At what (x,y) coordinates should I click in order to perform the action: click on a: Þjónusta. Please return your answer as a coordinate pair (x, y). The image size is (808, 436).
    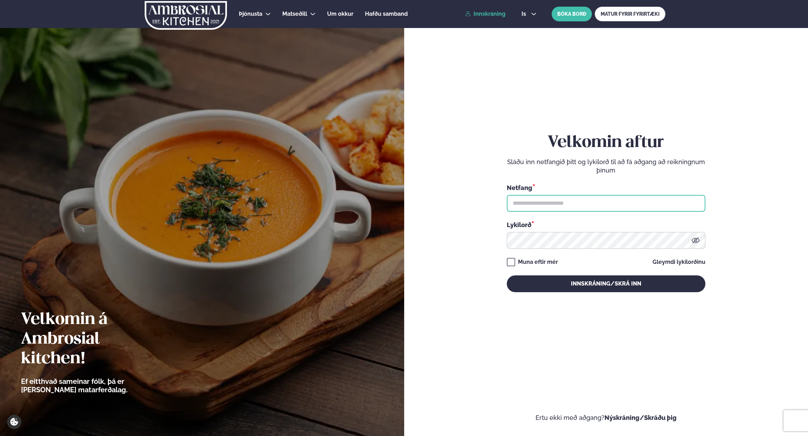
    Looking at the image, I should click on (250, 14).